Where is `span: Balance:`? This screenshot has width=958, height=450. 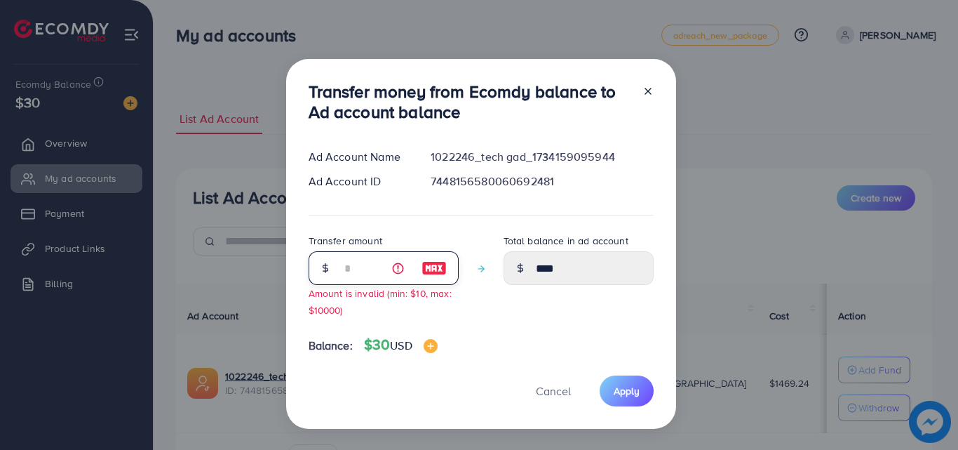 span: Balance: is located at coordinates (330, 345).